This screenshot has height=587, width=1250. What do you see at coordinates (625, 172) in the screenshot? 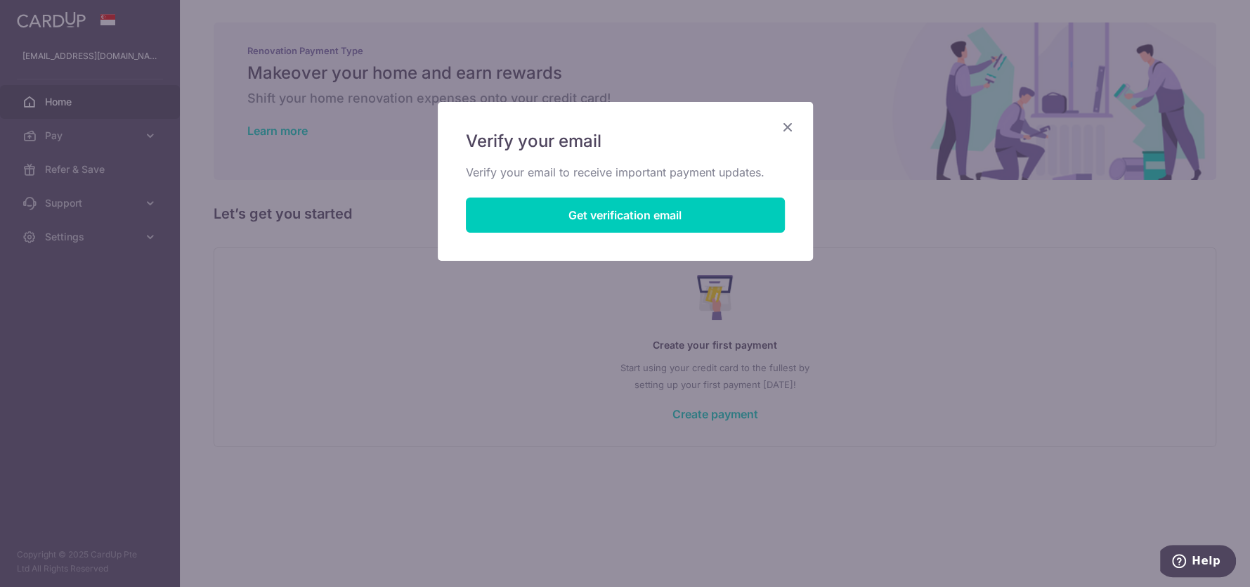
I see `p: Verify your email to receive important payment updates.` at bounding box center [625, 172].